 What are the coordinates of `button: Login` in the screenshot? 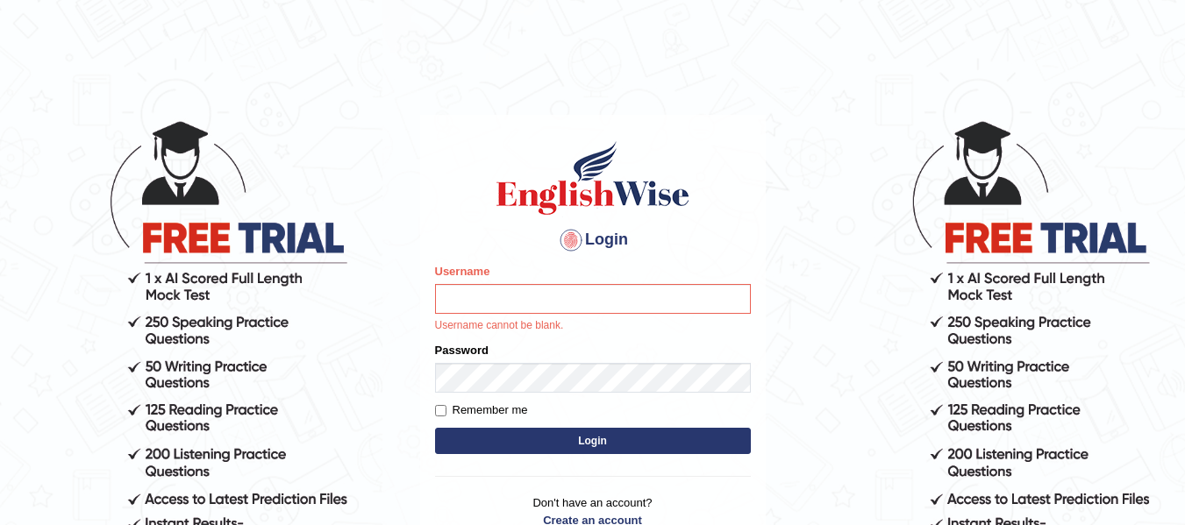 It's located at (593, 441).